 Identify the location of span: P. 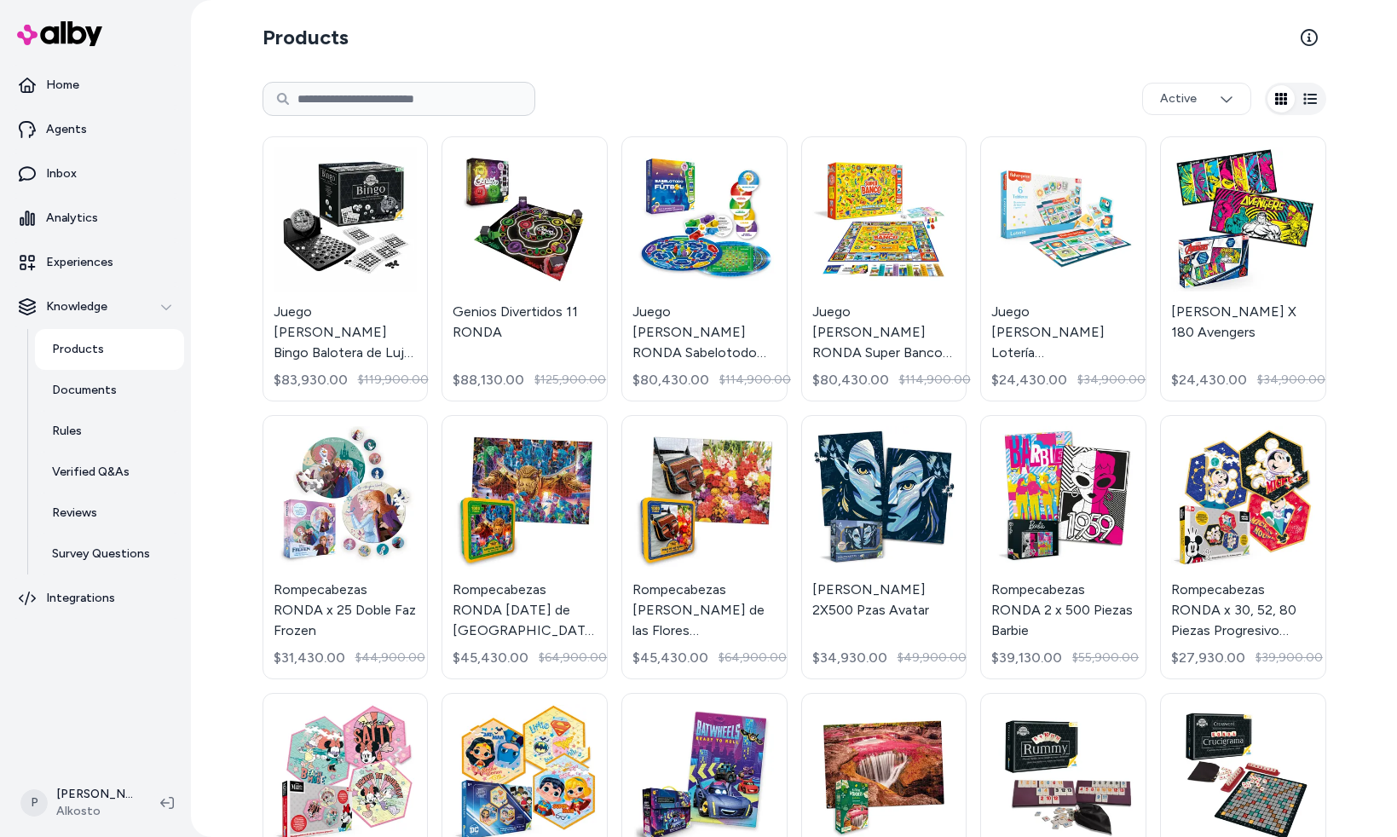
(34, 803).